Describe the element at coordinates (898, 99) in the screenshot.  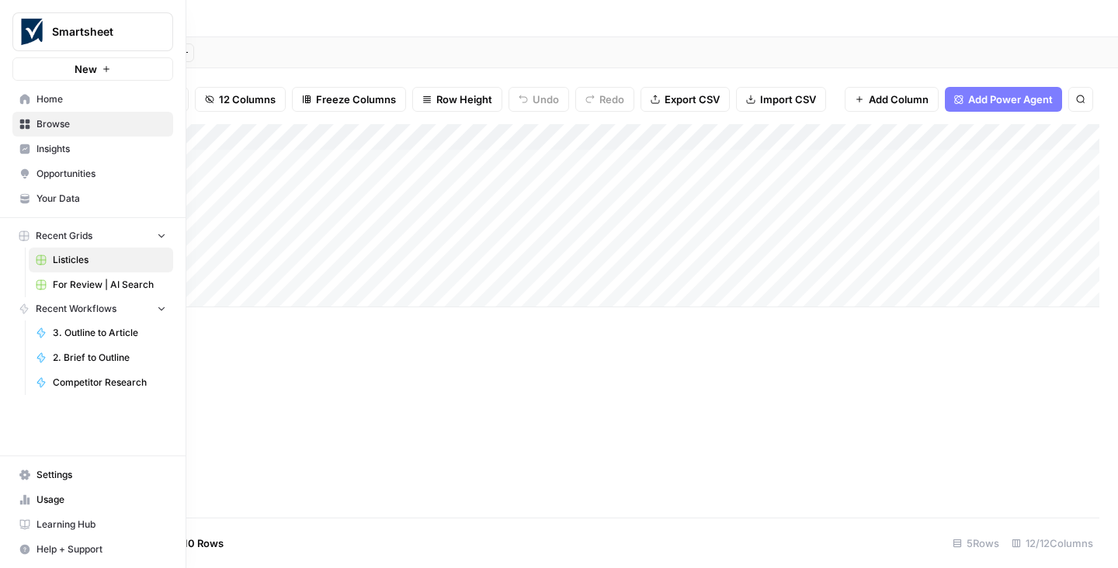
I see `span: Add Column` at that location.